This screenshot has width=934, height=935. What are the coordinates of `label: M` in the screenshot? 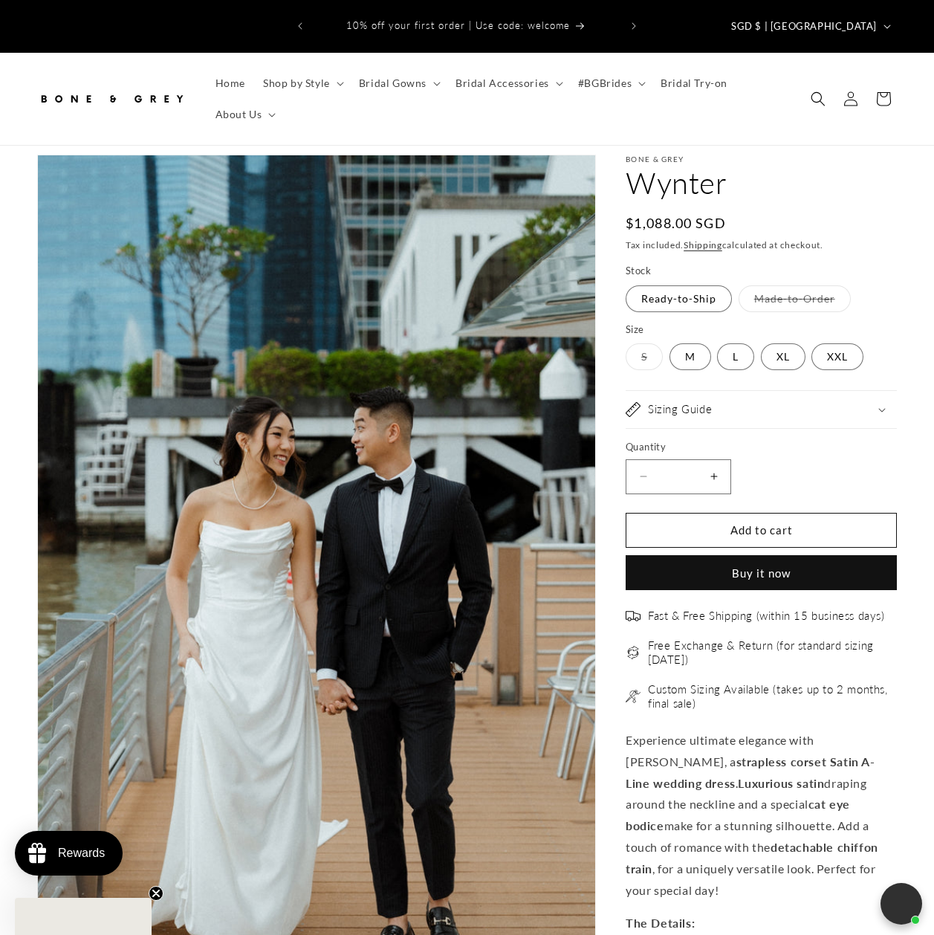 It's located at (690, 357).